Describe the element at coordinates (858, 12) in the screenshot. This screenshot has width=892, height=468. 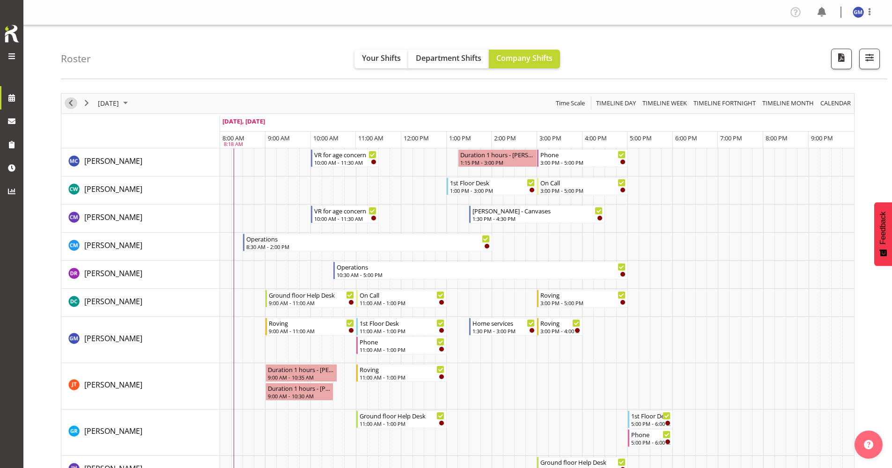
I see `img: gabriel-mckay-smith11662.jpg` at that location.